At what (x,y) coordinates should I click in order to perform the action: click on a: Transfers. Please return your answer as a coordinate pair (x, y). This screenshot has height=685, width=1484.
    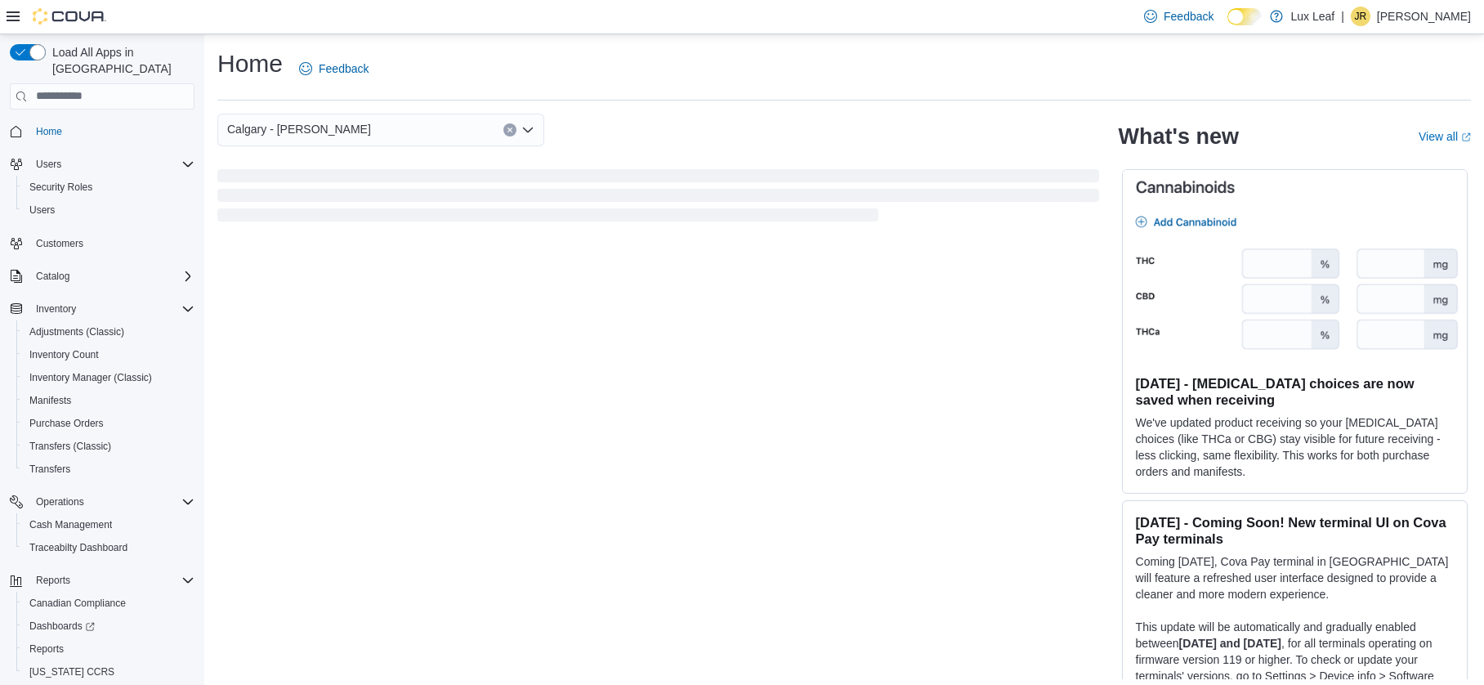
    Looking at the image, I should click on (50, 469).